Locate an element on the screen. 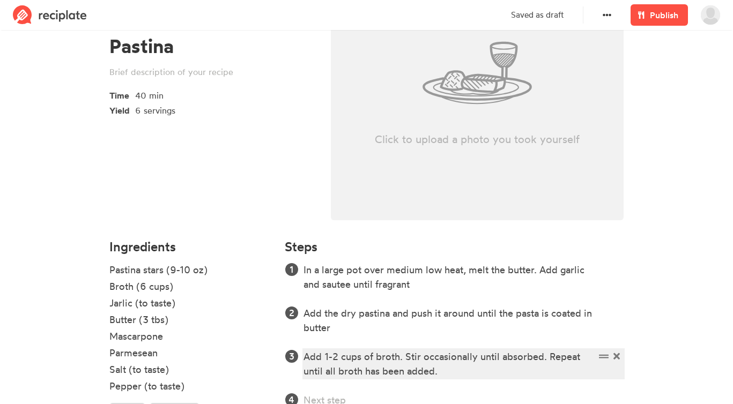 The image size is (733, 404). h4: Ingredients is located at coordinates (191, 247).